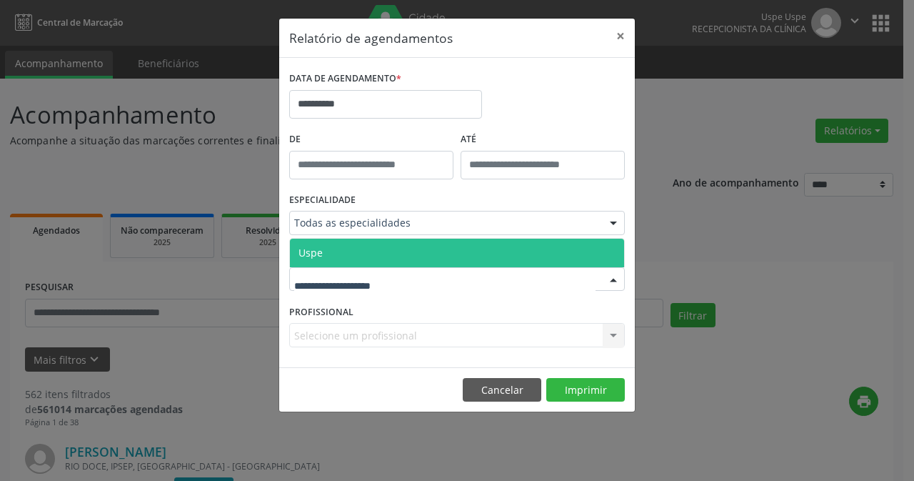  I want to click on label: De, so click(371, 139).